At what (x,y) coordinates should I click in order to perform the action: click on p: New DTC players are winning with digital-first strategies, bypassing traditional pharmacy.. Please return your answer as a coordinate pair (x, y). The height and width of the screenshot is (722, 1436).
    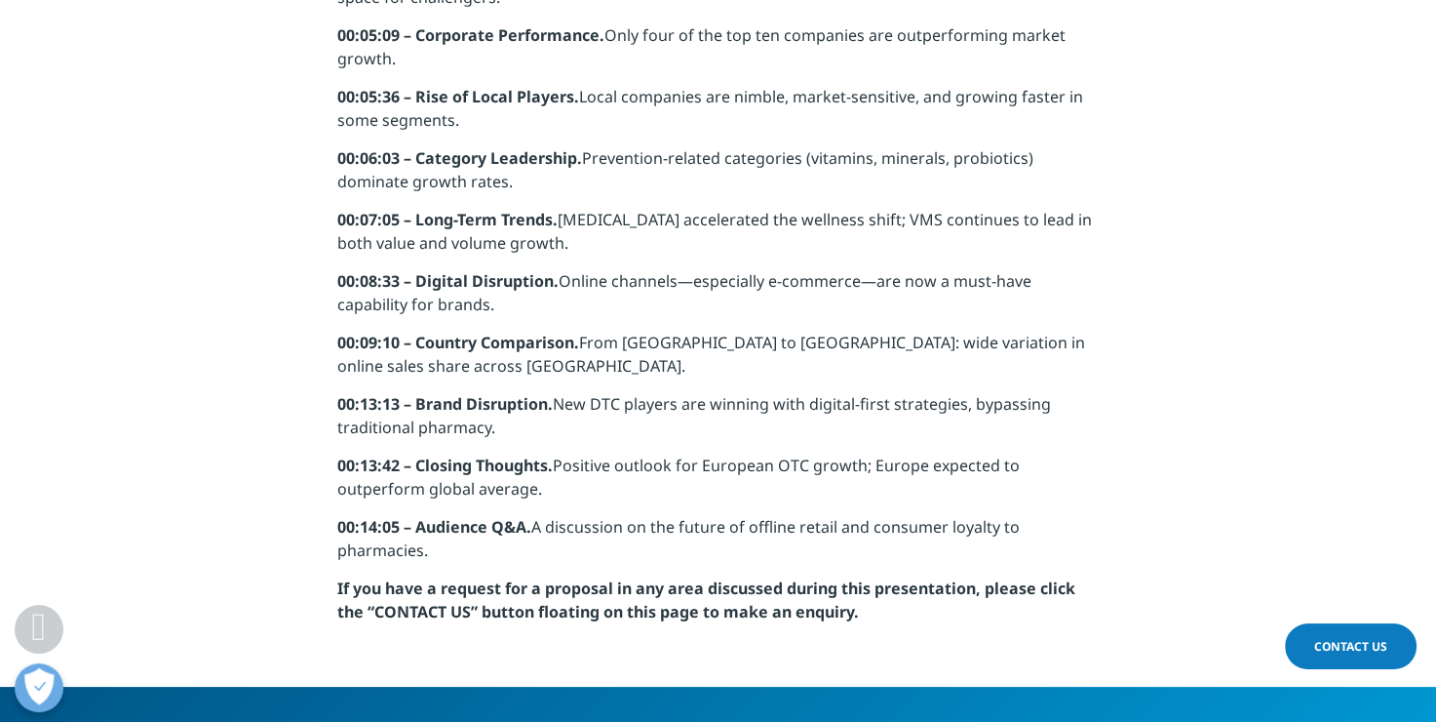
    Looking at the image, I should click on (718, 422).